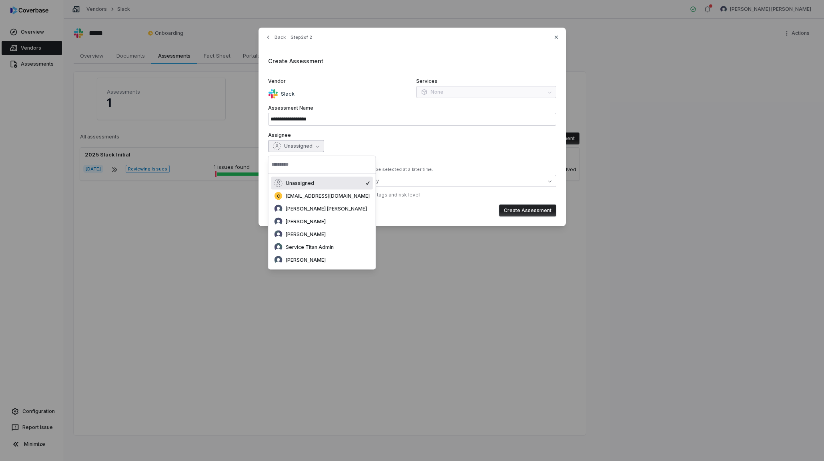 This screenshot has height=461, width=824. What do you see at coordinates (279, 196) in the screenshot?
I see `span: c` at bounding box center [279, 196].